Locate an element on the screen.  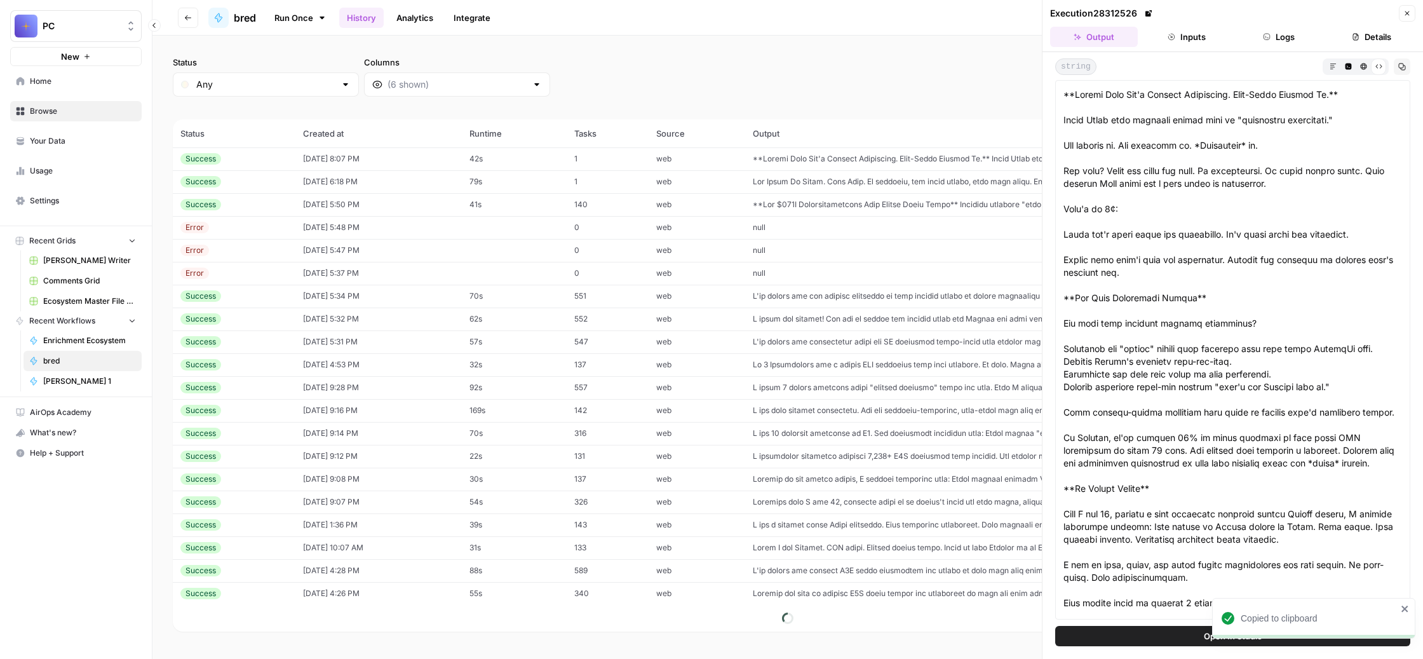
th: Created at is located at coordinates (379, 133).